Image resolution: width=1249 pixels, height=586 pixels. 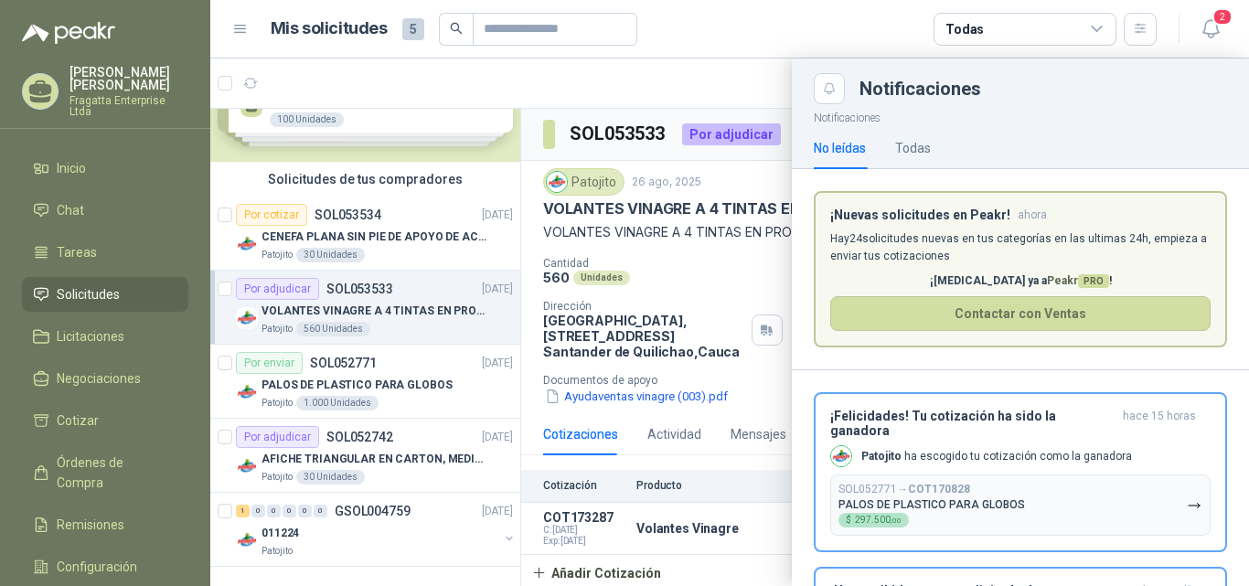 What do you see at coordinates (105, 210) in the screenshot?
I see `a: Chat` at bounding box center [105, 210].